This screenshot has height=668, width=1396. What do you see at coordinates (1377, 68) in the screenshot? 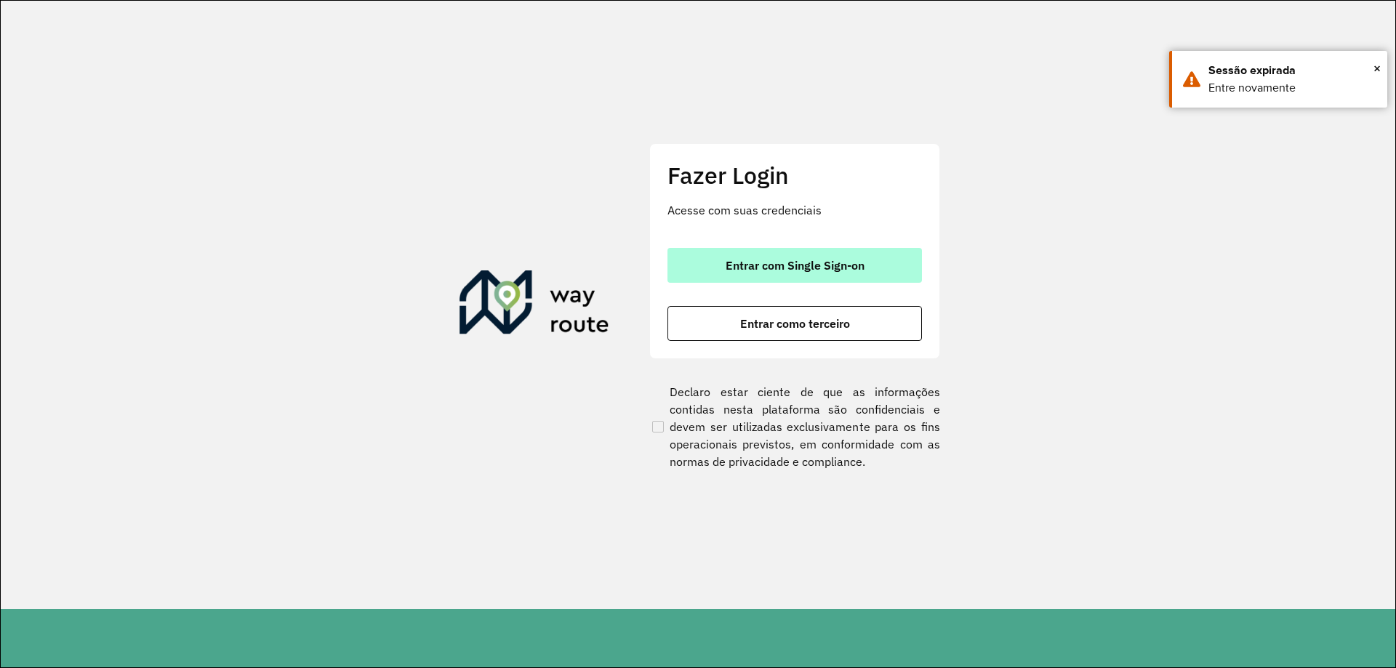
I see `button: Close` at bounding box center [1377, 68].